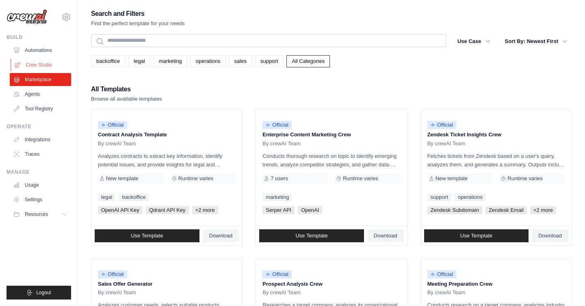  What do you see at coordinates (167, 135) in the screenshot?
I see `p: Contract Analysis Template` at bounding box center [167, 135].